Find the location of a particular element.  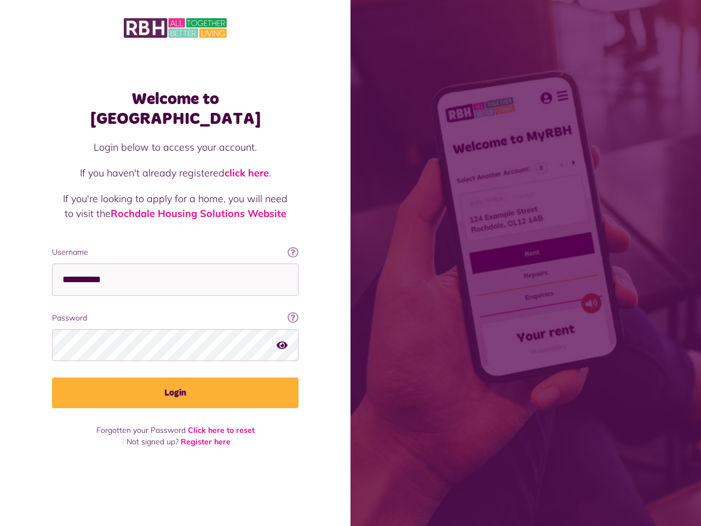

p: If you're looking to apply for a home, you will need to visit the is located at coordinates (175, 206).